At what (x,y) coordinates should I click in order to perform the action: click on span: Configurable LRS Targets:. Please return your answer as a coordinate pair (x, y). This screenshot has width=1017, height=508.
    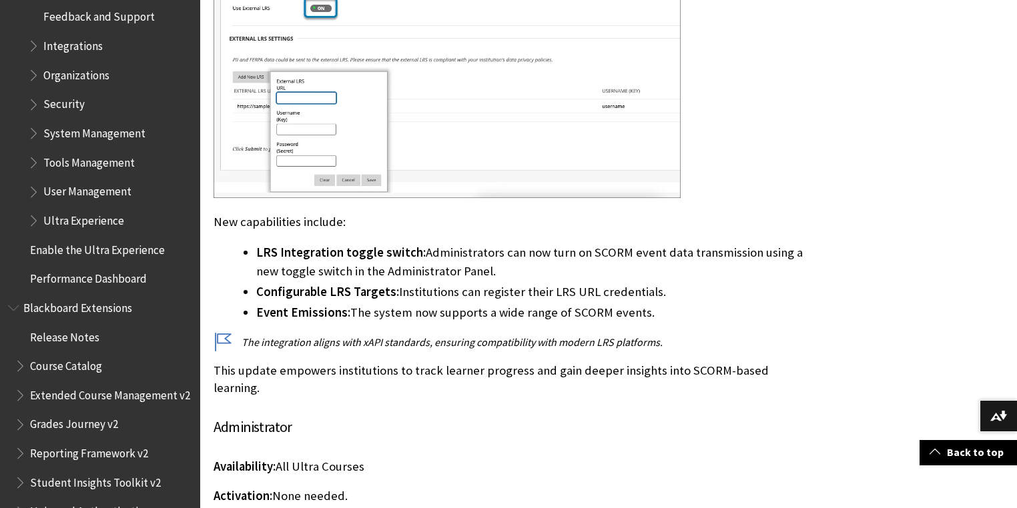
    Looking at the image, I should click on (328, 292).